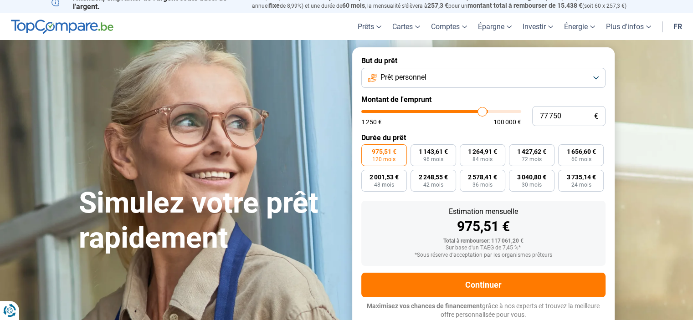 Image resolution: width=693 pixels, height=320 pixels. What do you see at coordinates (483, 152) in the screenshot?
I see `span: 1 264,91 €` at bounding box center [483, 152].